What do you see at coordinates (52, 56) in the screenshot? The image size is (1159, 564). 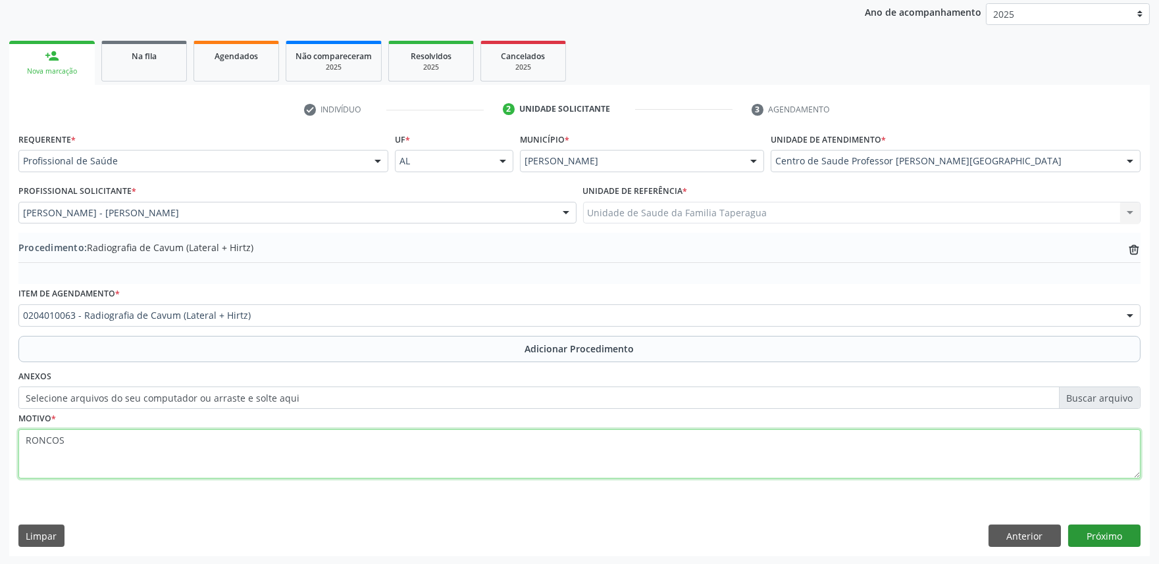 I see `div: person_add` at bounding box center [52, 56].